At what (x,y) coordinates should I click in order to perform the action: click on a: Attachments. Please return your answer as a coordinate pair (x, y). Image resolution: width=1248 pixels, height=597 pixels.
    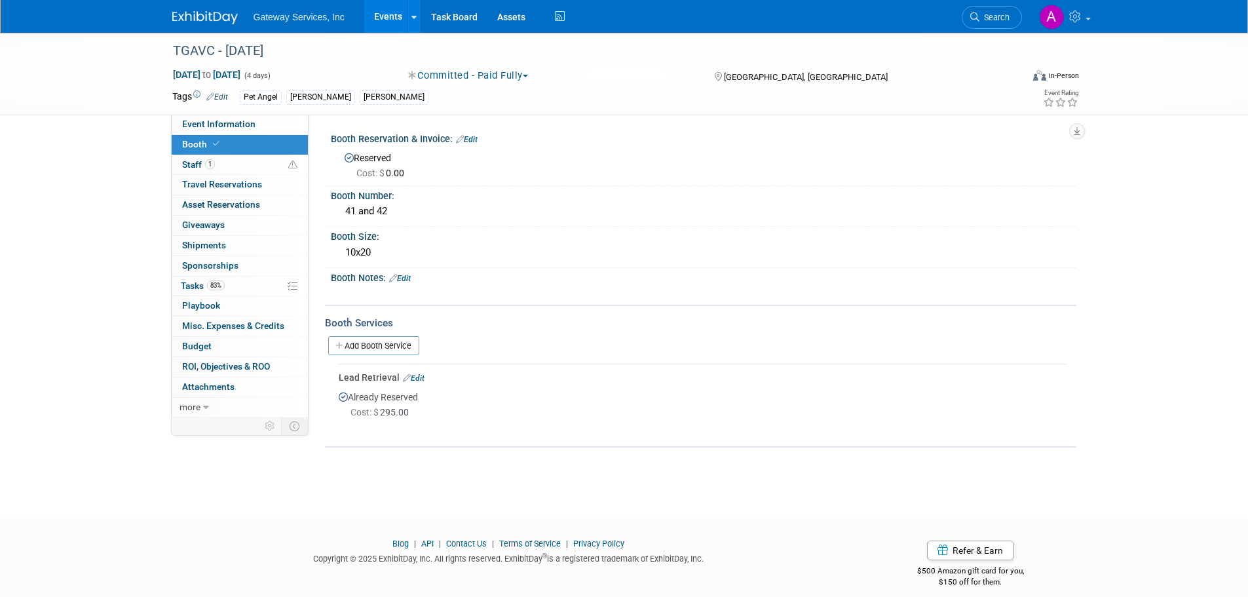
    Looking at the image, I should click on (240, 387).